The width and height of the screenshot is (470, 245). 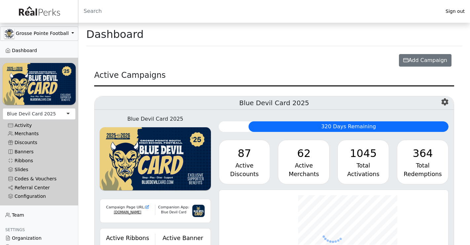 I want to click on div: Active Campaigns, so click(x=274, y=78).